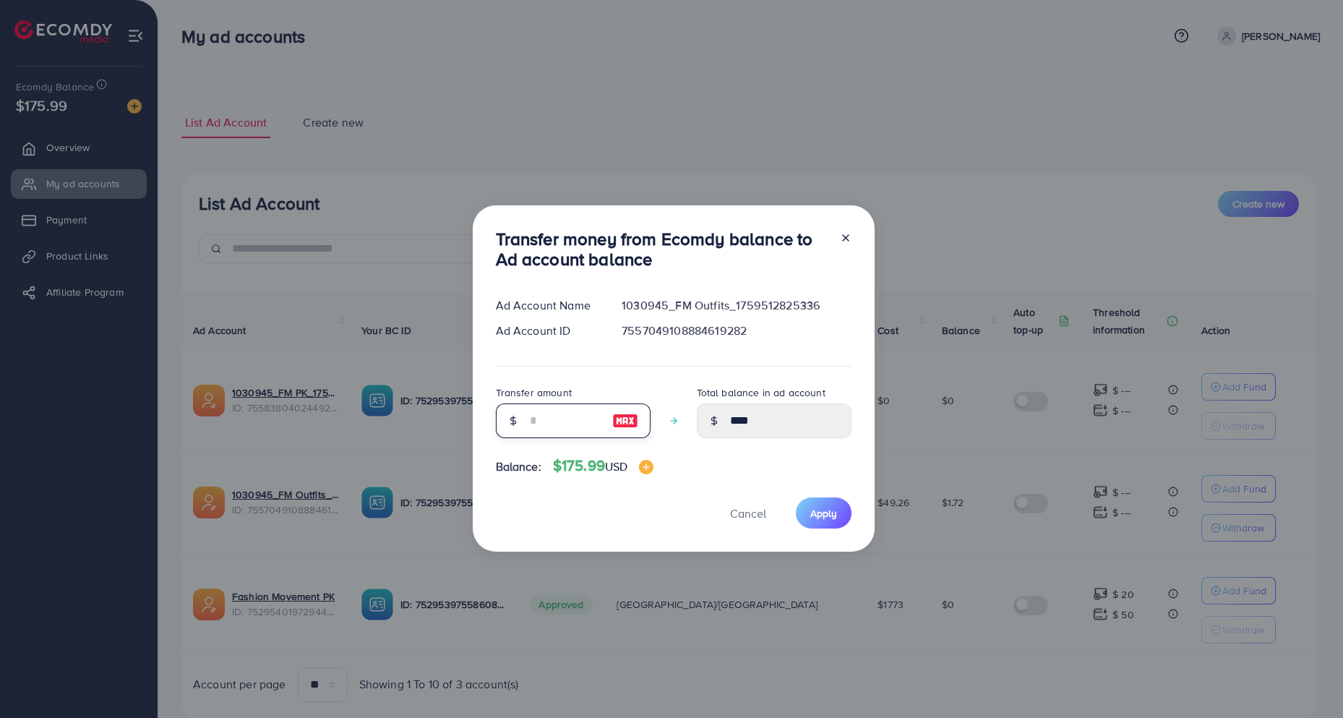  What do you see at coordinates (533, 392) in the screenshot?
I see `label: Transfer amount` at bounding box center [533, 392].